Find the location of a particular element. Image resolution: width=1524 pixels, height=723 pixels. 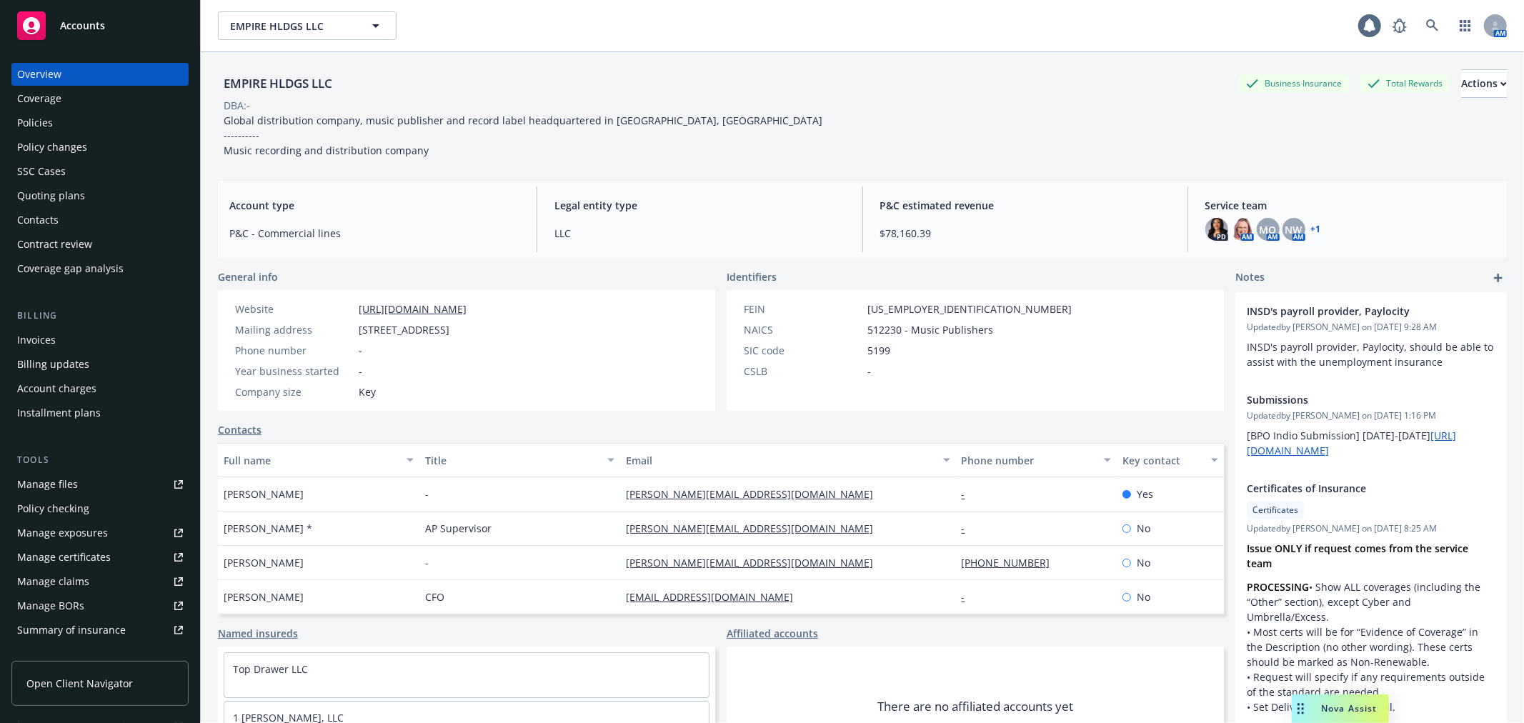

div: Drag to move is located at coordinates (1300, 709).